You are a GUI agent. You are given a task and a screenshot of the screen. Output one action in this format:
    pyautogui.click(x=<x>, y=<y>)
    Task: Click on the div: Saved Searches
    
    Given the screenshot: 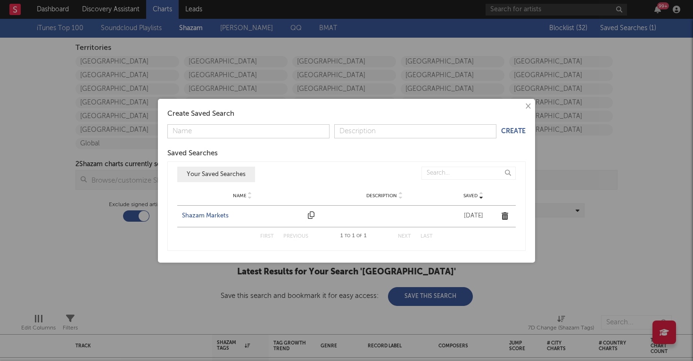 What is the action you would take?
    pyautogui.click(x=346, y=154)
    